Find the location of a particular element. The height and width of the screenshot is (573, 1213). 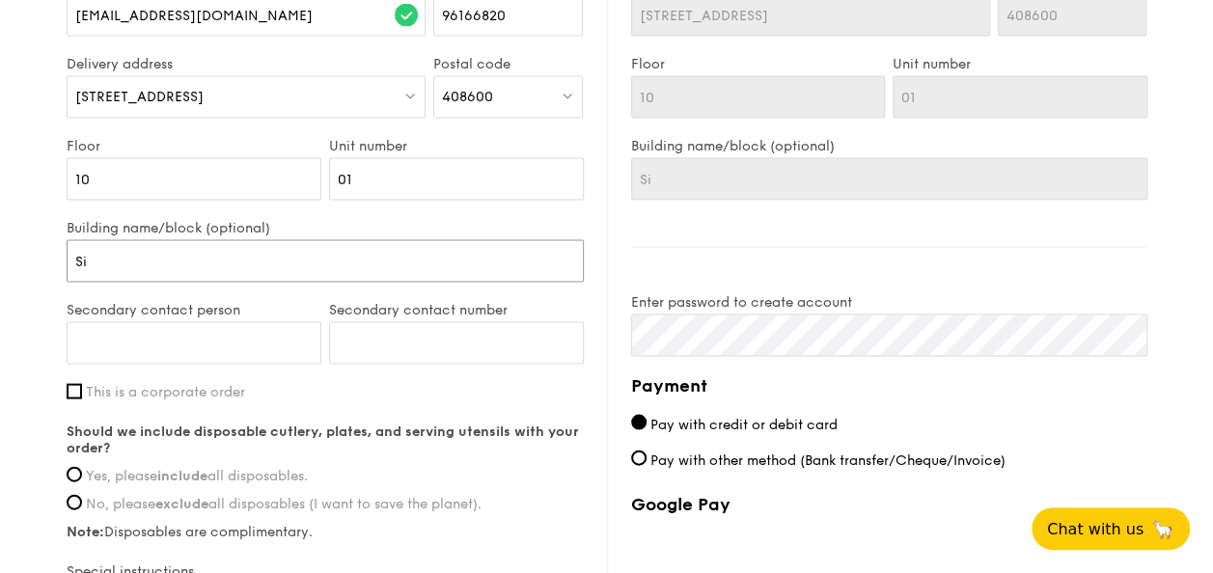

span: 408600 is located at coordinates (467, 96).